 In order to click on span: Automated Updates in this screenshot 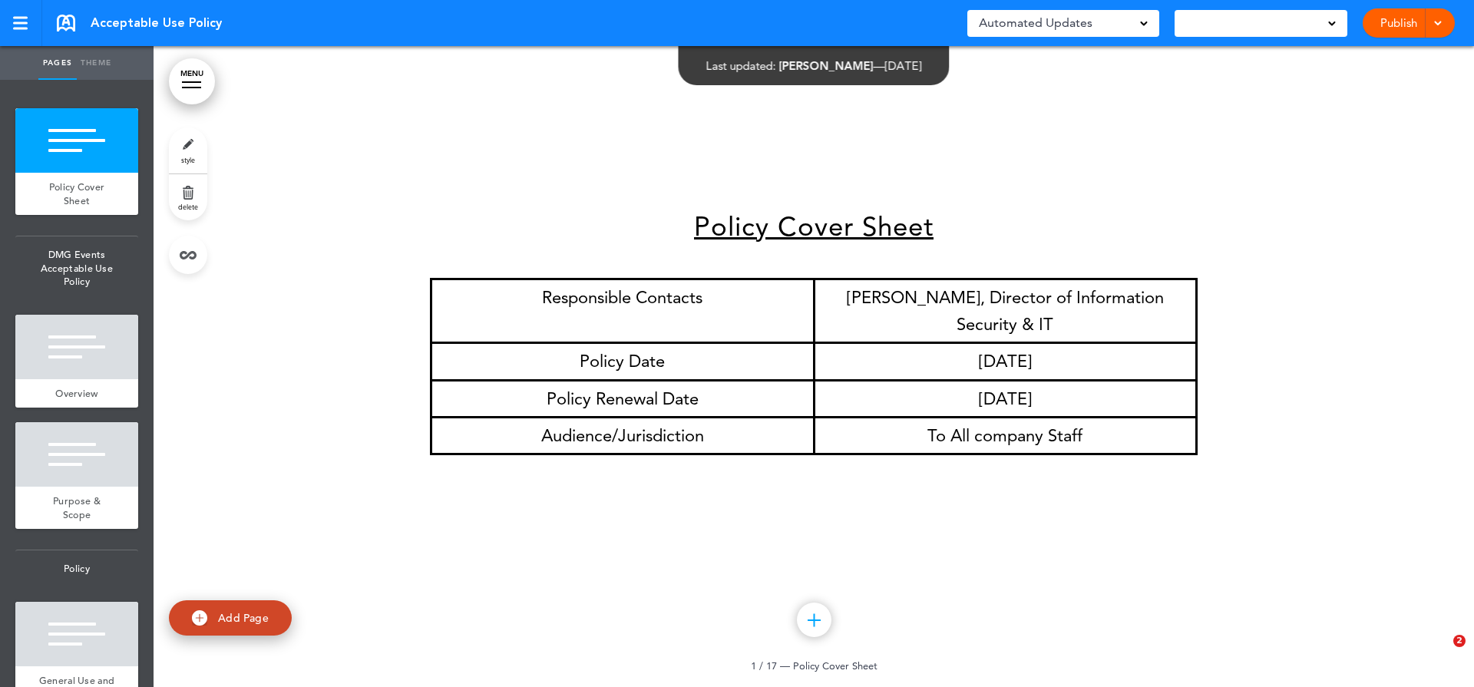, I will do `click(1036, 23)`.